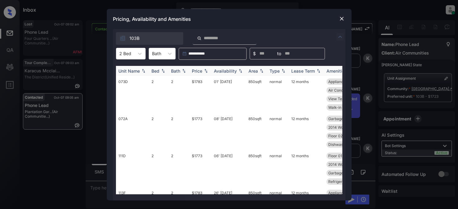  Describe the element at coordinates (229, 19) in the screenshot. I see `div: Pricing, Availability and Amenities` at that location.